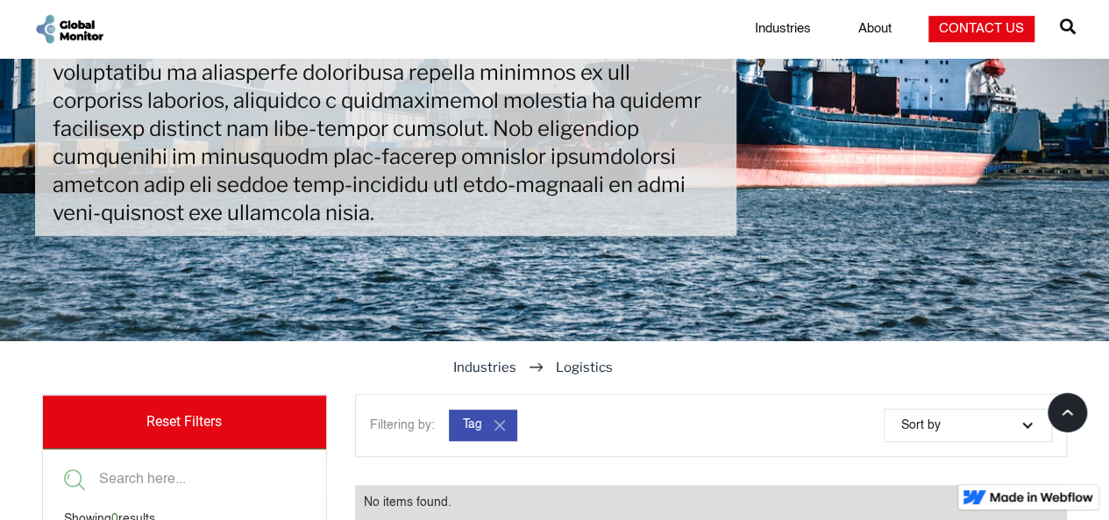 The height and width of the screenshot is (520, 1109). What do you see at coordinates (69, 28) in the screenshot?
I see `a: home` at bounding box center [69, 28].